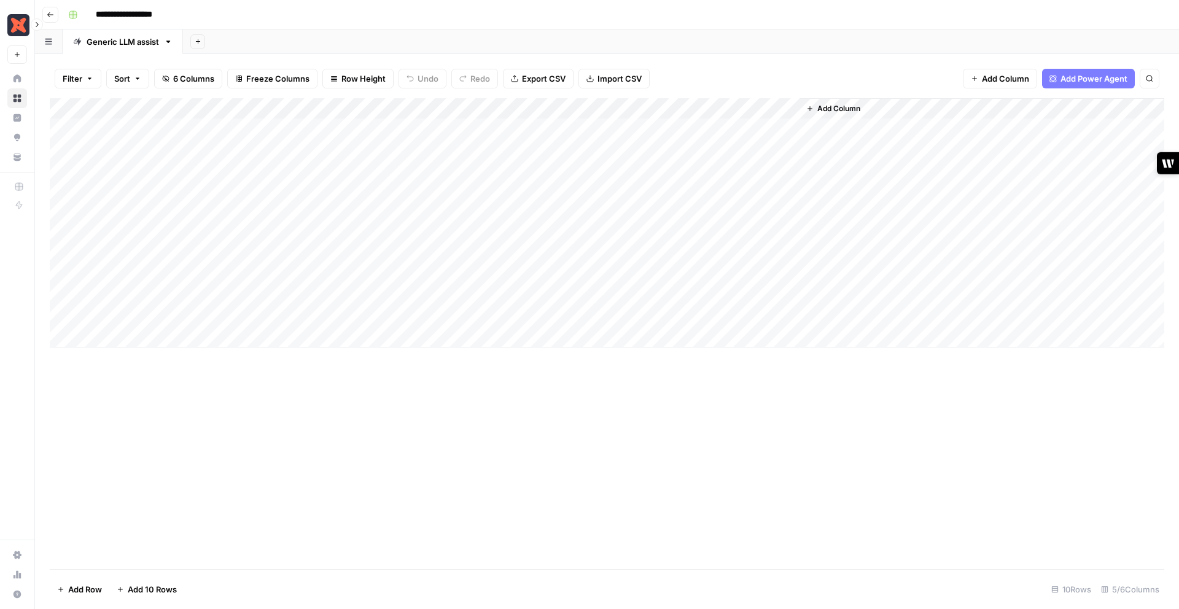 The image size is (1179, 609). Describe the element at coordinates (17, 594) in the screenshot. I see `button: Help + Support` at that location.